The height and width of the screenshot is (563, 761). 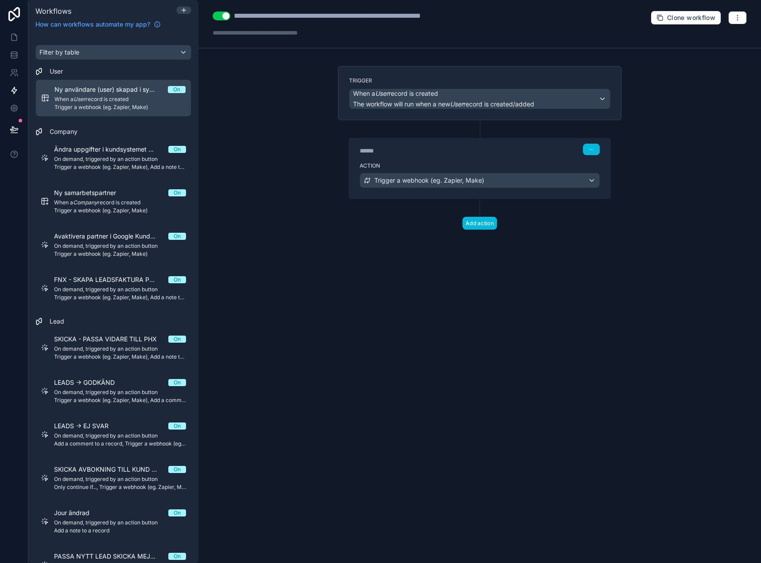 I want to click on span: When a record is created, so click(x=396, y=93).